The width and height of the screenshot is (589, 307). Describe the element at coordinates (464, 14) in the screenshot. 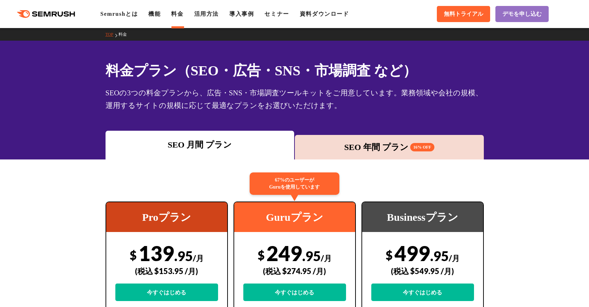

I see `span: 無料トライアル` at that location.